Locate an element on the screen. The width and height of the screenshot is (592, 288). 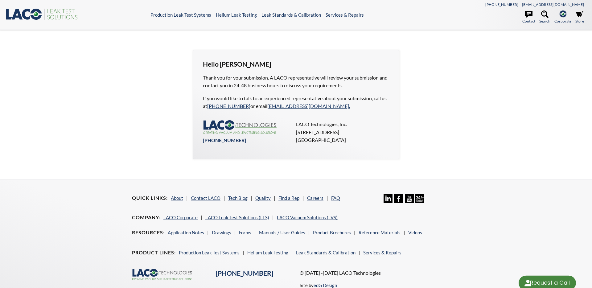
a: Reference Materials is located at coordinates (380, 233).